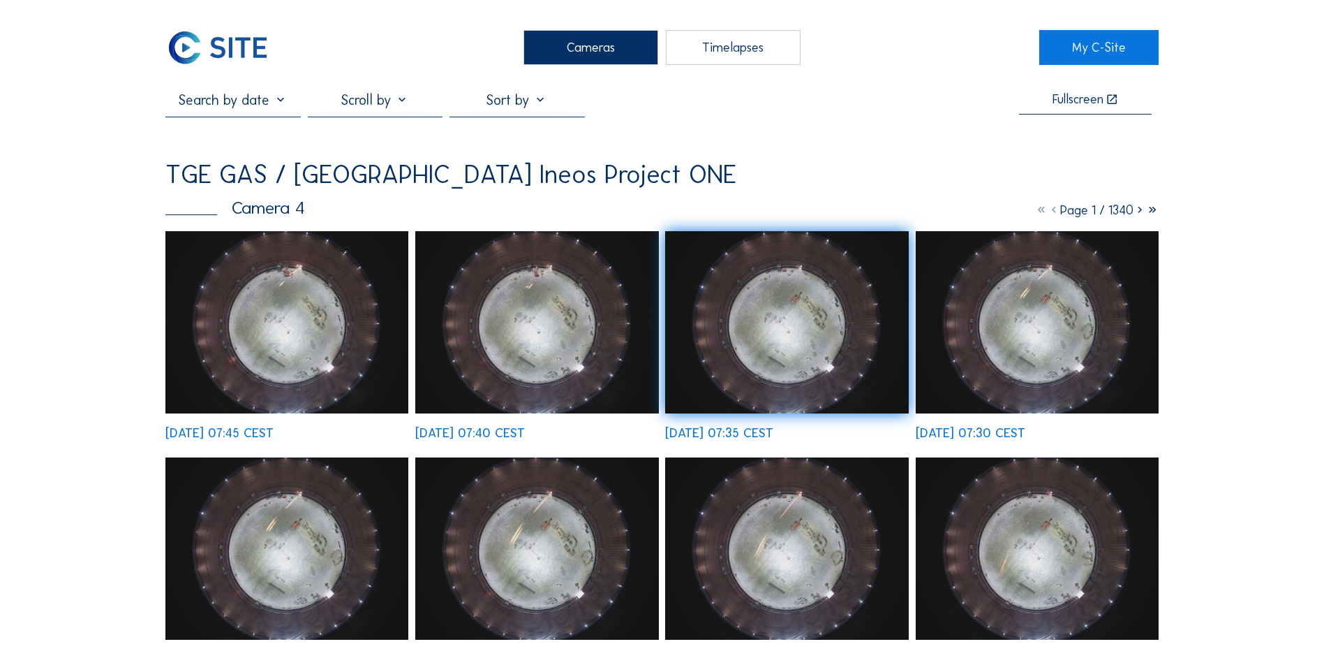 The width and height of the screenshot is (1324, 651). What do you see at coordinates (1097, 210) in the screenshot?
I see `span: Page 1 / 1340` at bounding box center [1097, 210].